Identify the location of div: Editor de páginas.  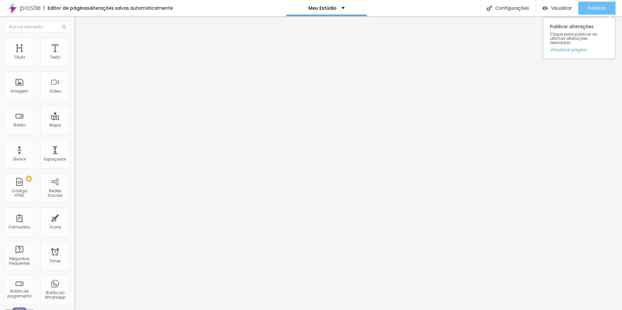
(66, 8).